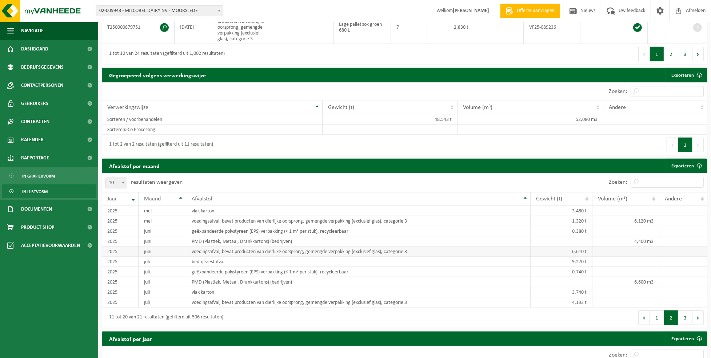  Describe the element at coordinates (165, 54) in the screenshot. I see `div: 1 tot 10 van 24 resultaten (gefilterd uit 1,002 resultaten)` at that location.